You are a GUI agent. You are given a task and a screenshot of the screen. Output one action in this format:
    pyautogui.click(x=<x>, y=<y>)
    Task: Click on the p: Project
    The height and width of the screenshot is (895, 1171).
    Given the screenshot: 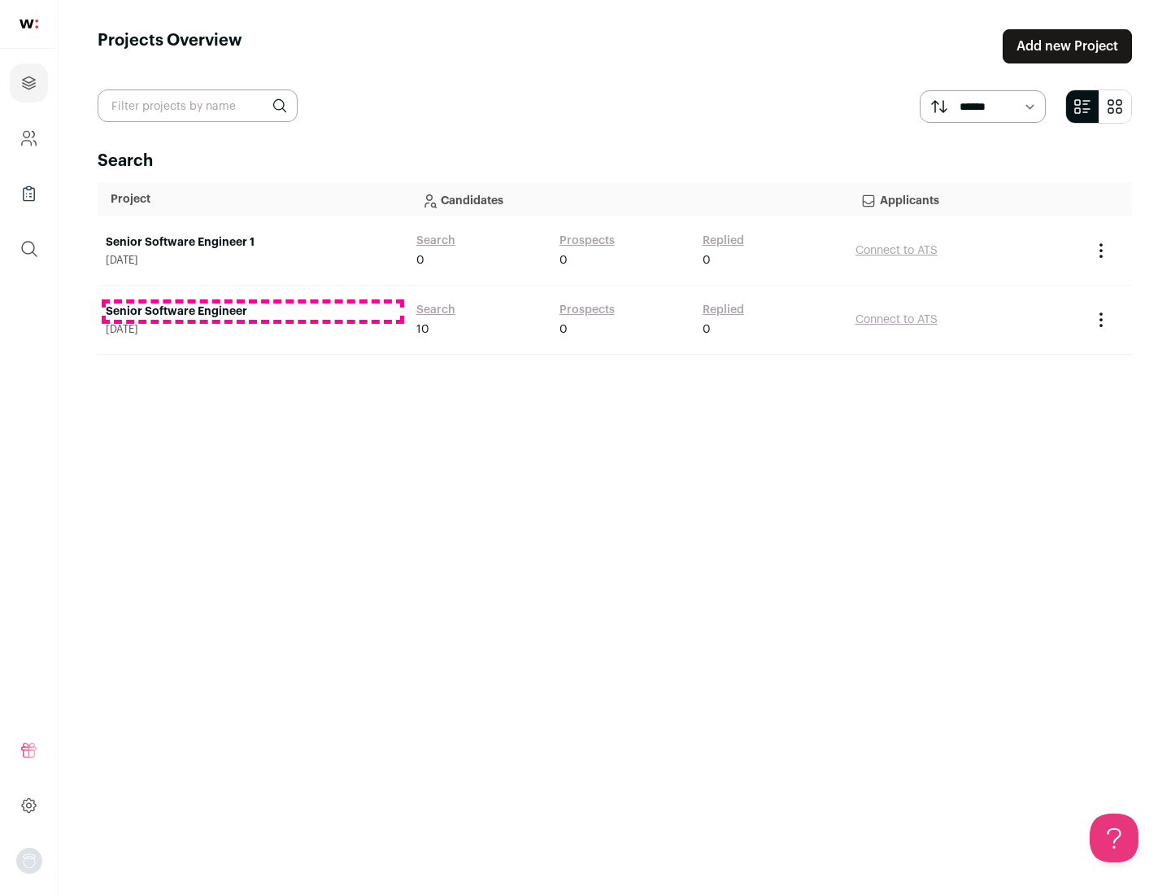 What is the action you would take?
    pyautogui.click(x=253, y=199)
    